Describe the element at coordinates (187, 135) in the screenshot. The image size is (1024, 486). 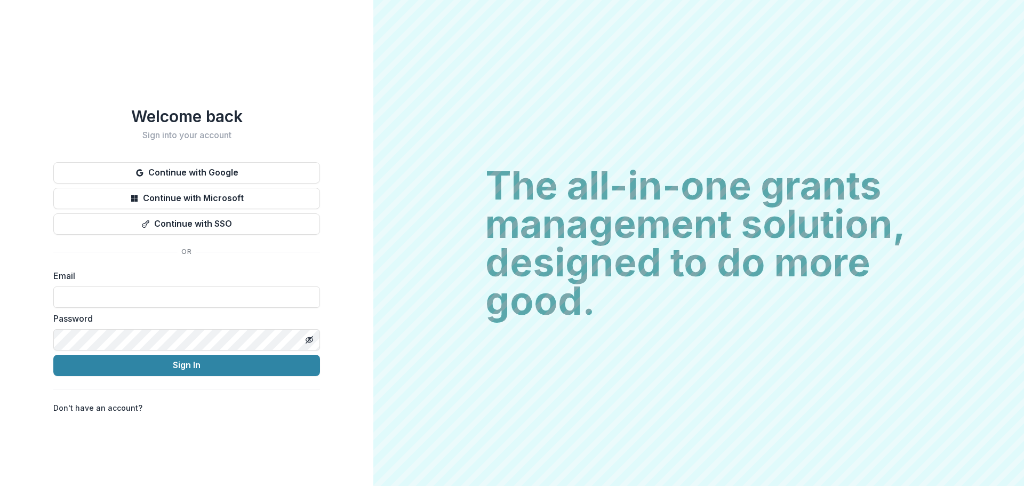
I see `h2: Sign into your account` at that location.